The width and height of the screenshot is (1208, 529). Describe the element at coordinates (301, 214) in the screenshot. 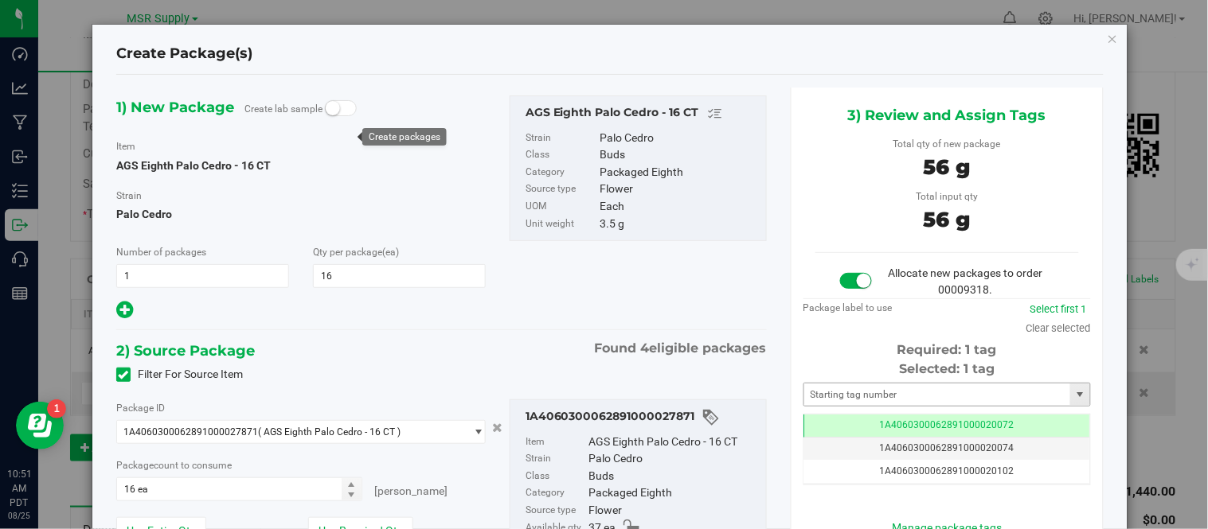

I see `span: Palo Cedro` at that location.